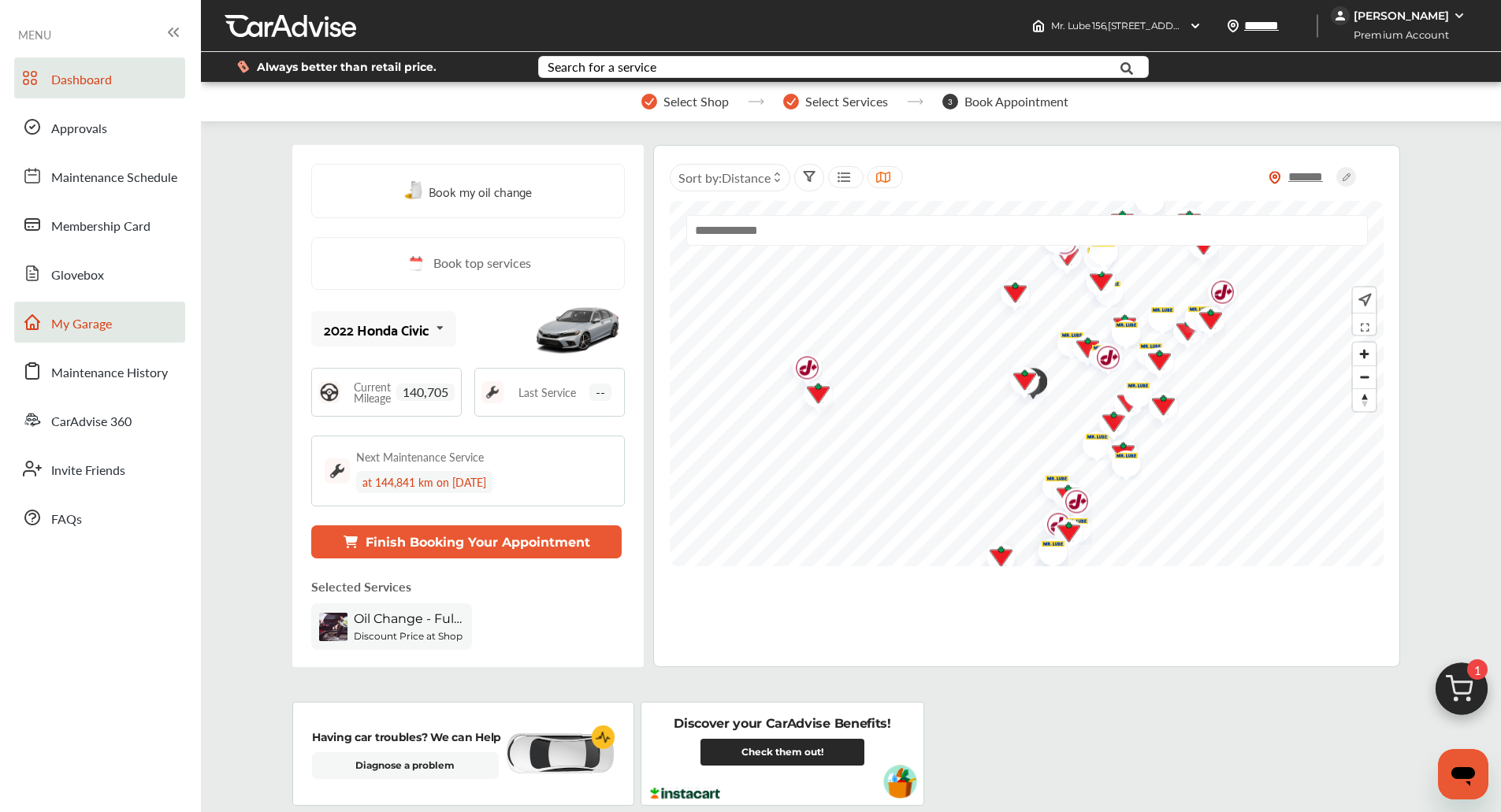 This screenshot has height=812, width=1501. Describe the element at coordinates (99, 224) in the screenshot. I see `a: Membership Card` at that location.